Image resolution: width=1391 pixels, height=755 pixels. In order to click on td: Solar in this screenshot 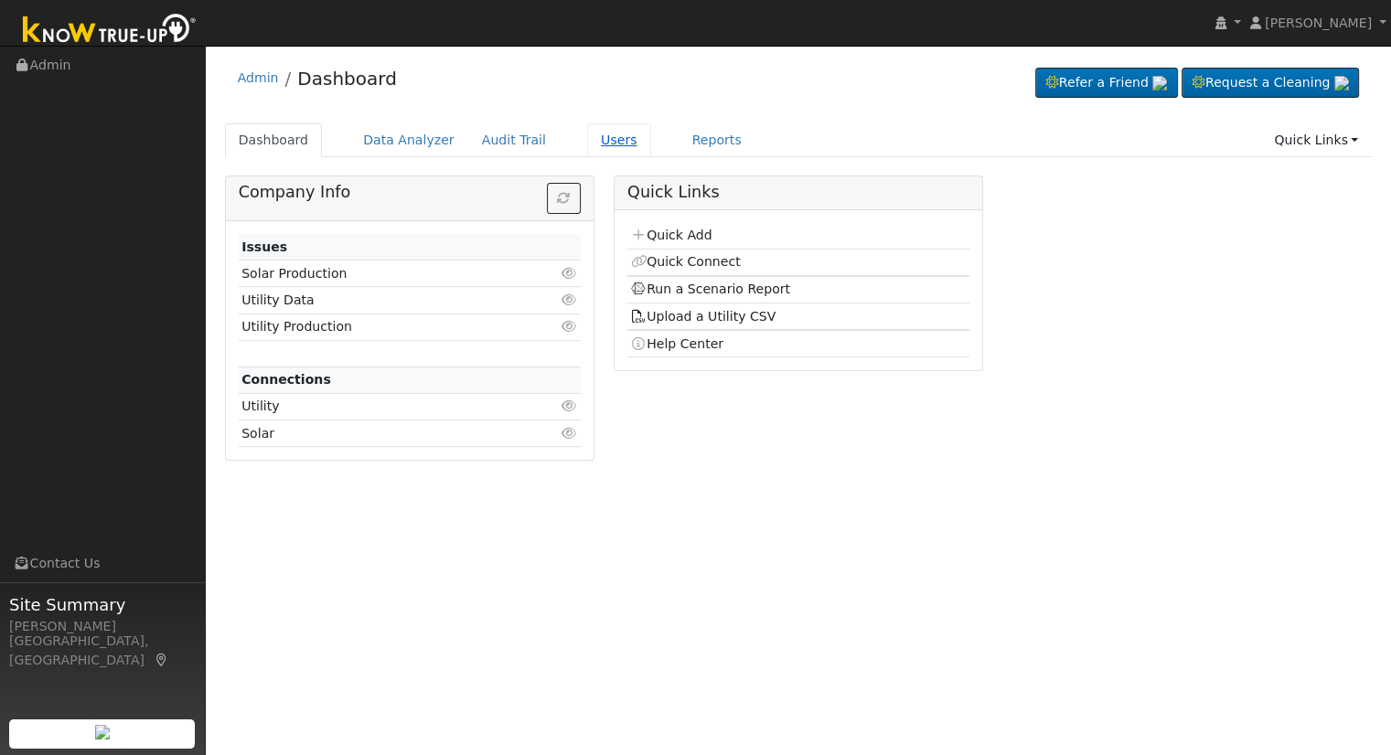, I will do `click(382, 433)`.